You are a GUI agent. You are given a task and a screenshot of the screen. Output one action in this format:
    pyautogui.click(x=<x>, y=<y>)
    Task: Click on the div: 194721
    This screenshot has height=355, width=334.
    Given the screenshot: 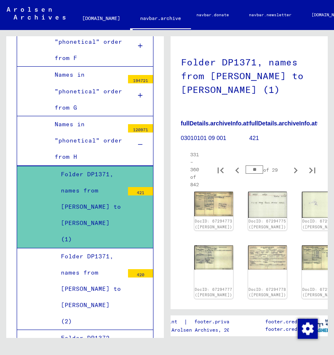 What is the action you would take?
    pyautogui.click(x=140, y=79)
    